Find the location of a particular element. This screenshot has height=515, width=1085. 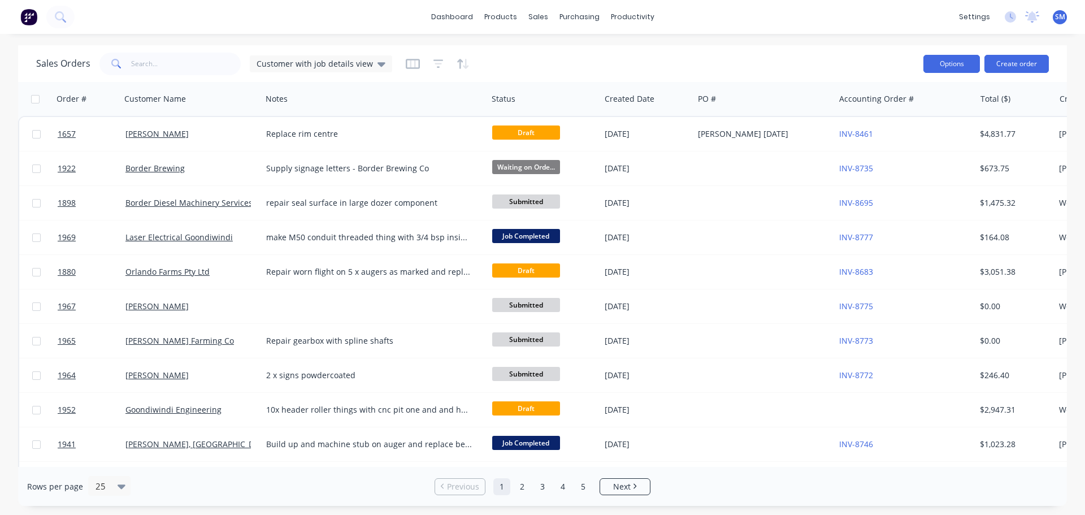

a: Goondiwindi Engineering is located at coordinates (174, 409).